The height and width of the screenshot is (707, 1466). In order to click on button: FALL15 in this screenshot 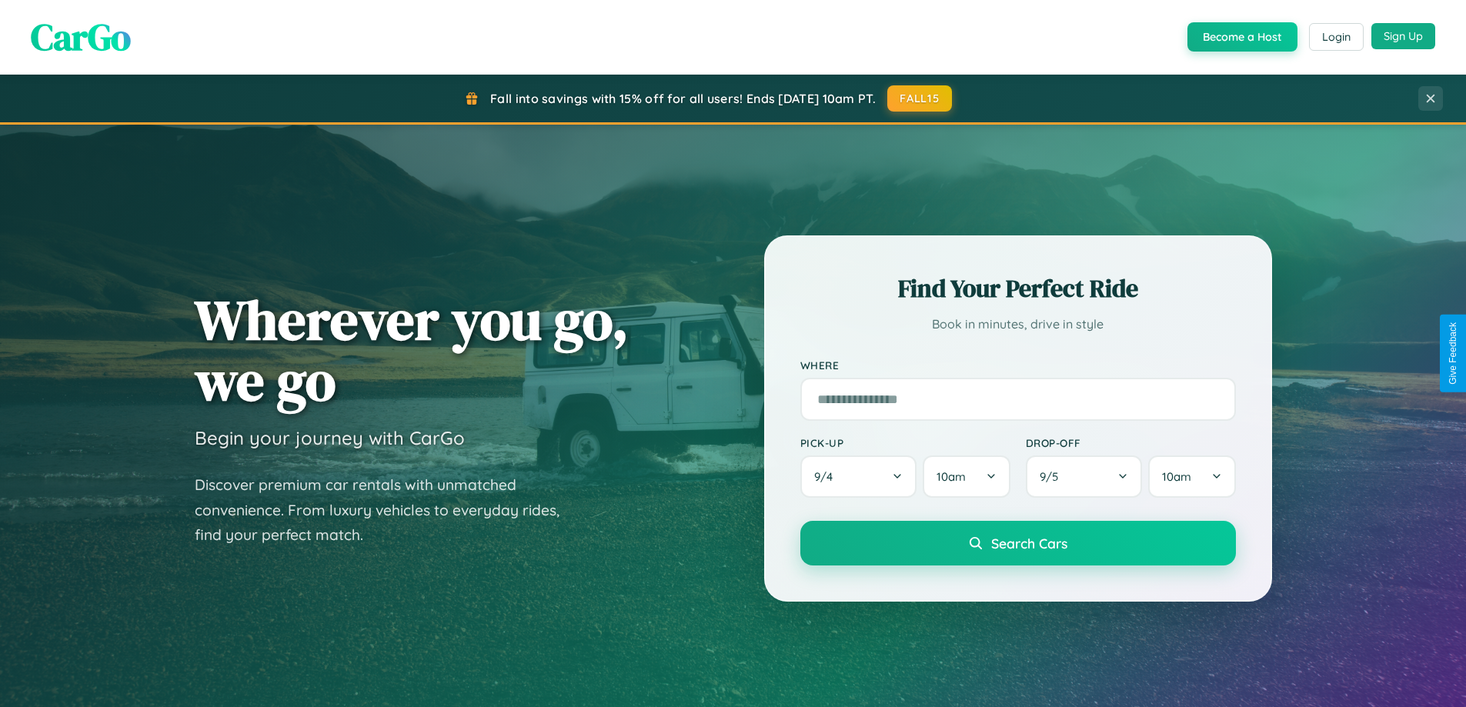, I will do `click(920, 98)`.